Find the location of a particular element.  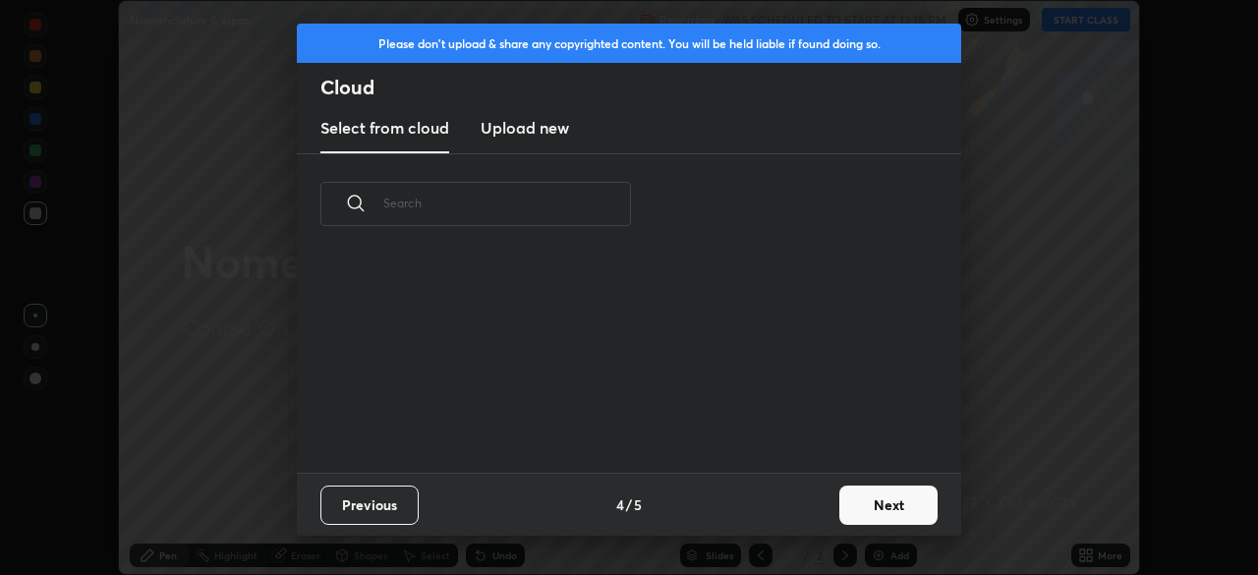

h3: Select from cloud is located at coordinates (384, 128).